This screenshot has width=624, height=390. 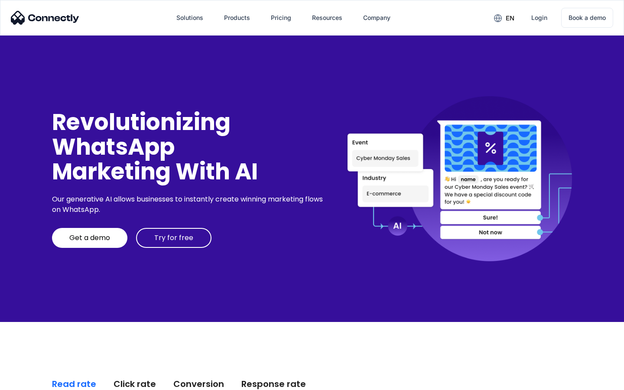 I want to click on div: Read rate, so click(x=74, y=384).